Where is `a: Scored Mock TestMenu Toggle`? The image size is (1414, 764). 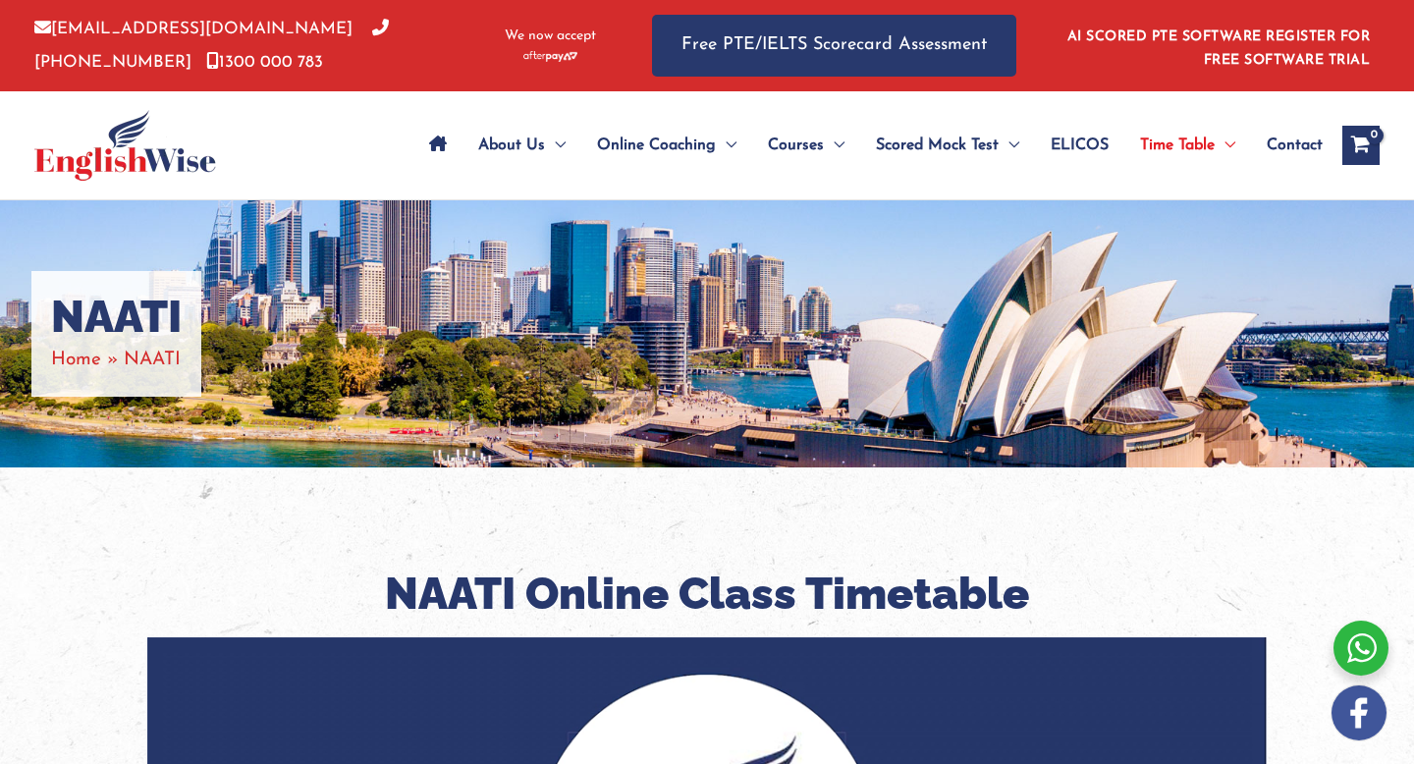 a: Scored Mock TestMenu Toggle is located at coordinates (948, 145).